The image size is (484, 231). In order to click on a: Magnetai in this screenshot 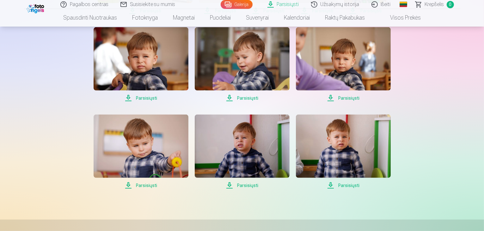, I will do `click(184, 18)`.